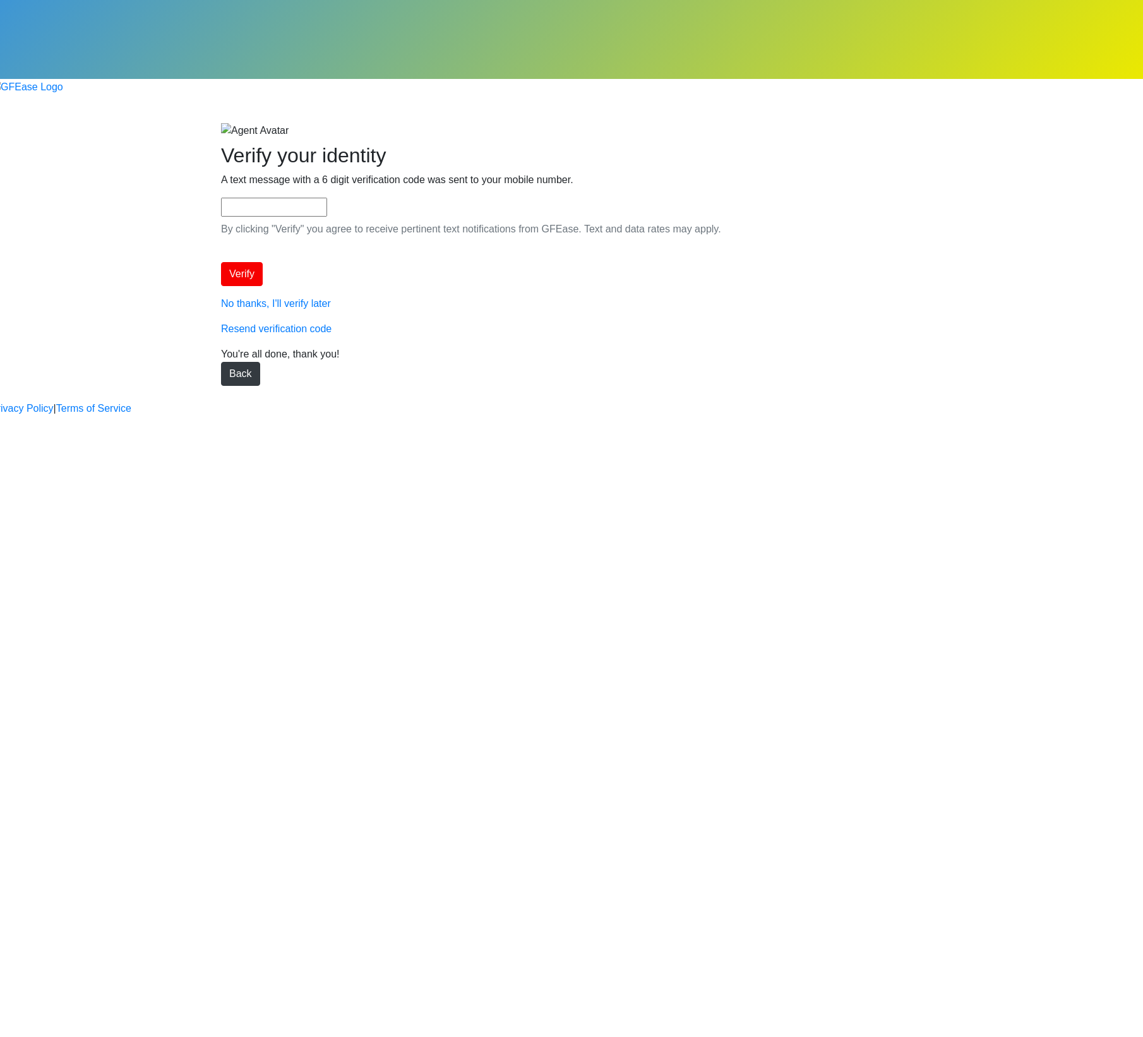 Image resolution: width=1143 pixels, height=1037 pixels. Describe the element at coordinates (276, 303) in the screenshot. I see `a: No thanks, I'll verify later` at that location.